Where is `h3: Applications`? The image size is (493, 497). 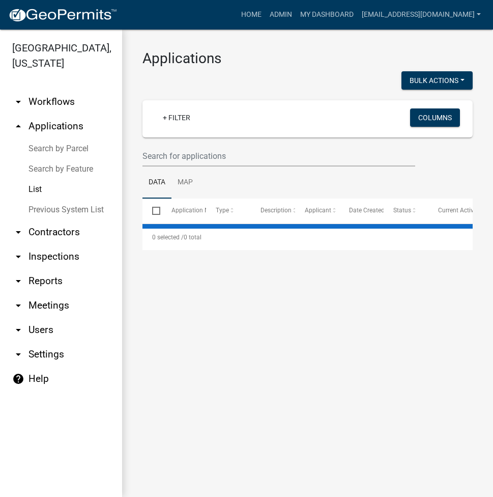 h3: Applications is located at coordinates (308, 59).